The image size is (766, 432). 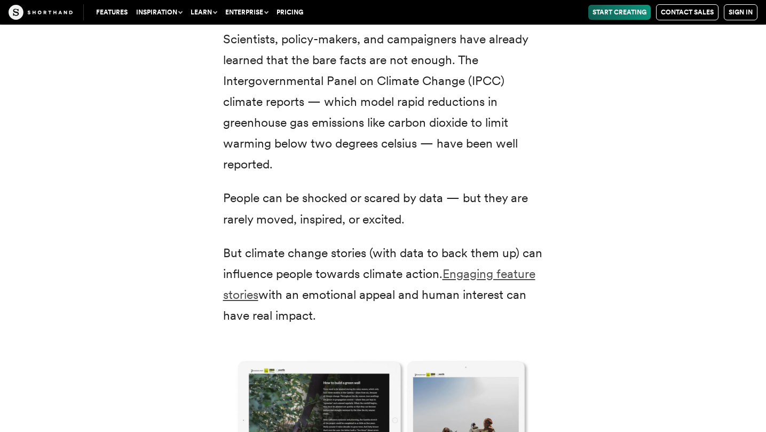 I want to click on p: Scientists, policy-makers, and campaigners have already learned that the bare facts are not enoug..., so click(x=383, y=102).